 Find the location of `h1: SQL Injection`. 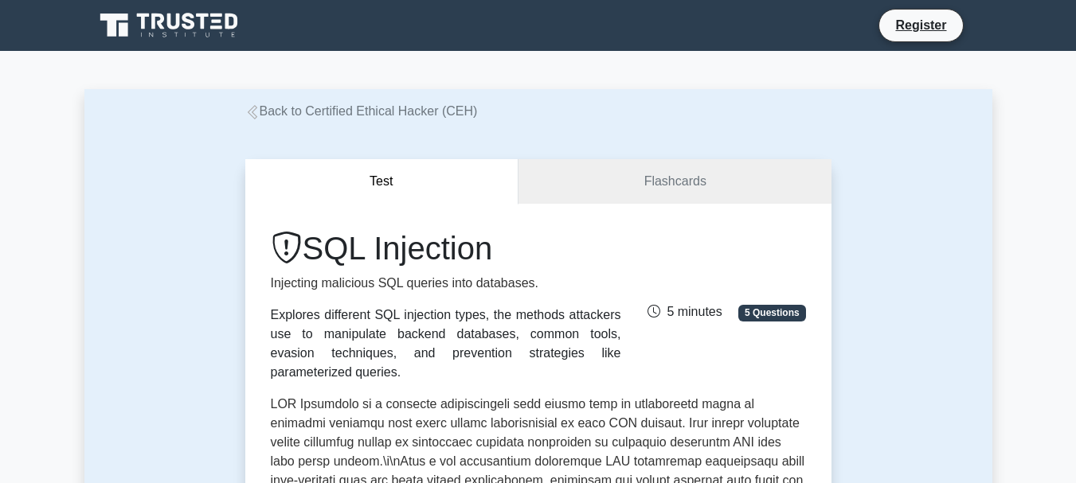

h1: SQL Injection is located at coordinates (446, 248).